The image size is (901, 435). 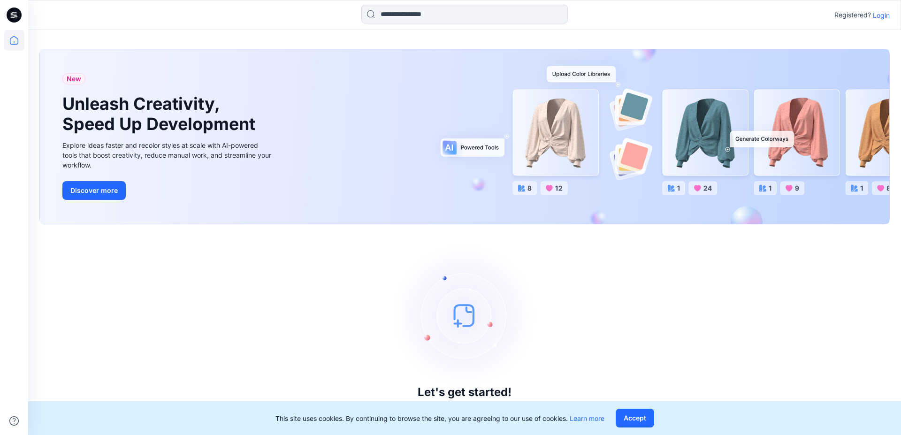 I want to click on span: New, so click(x=74, y=79).